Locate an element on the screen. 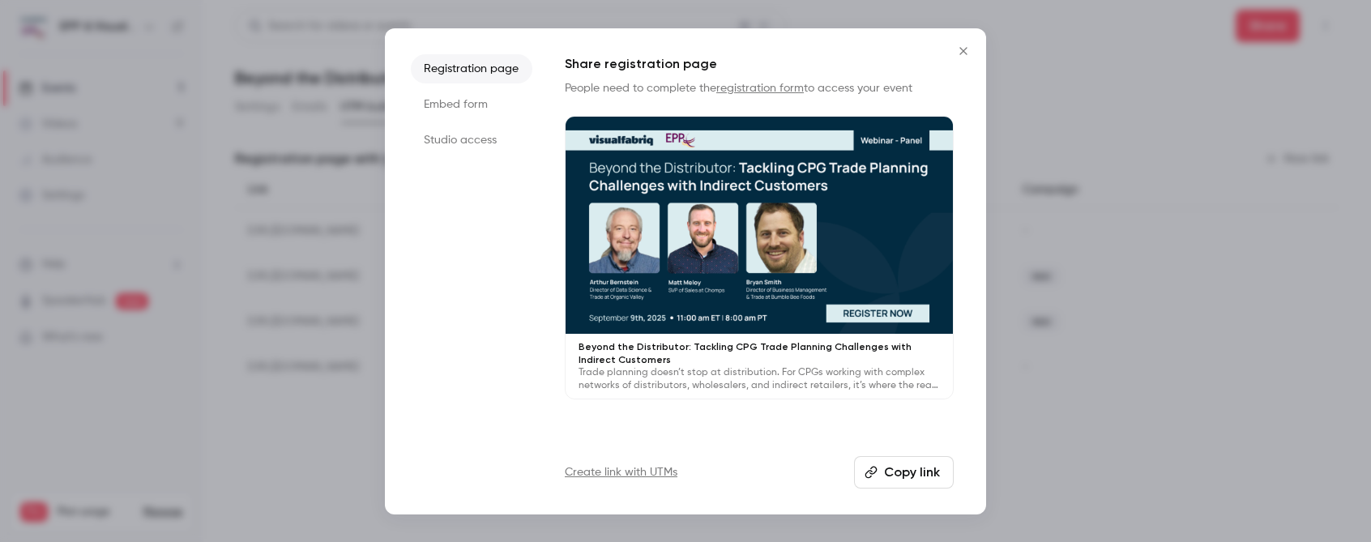 This screenshot has width=1371, height=542. p: People need to complete the to access your event is located at coordinates (759, 88).